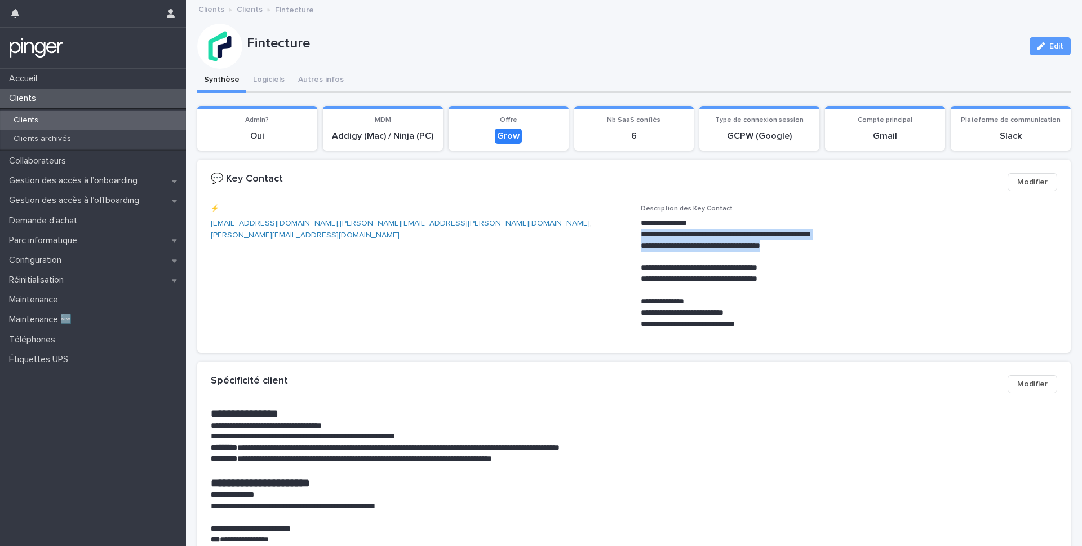  Describe the element at coordinates (41, 359) in the screenshot. I see `p: Étiquettes UPS` at that location.